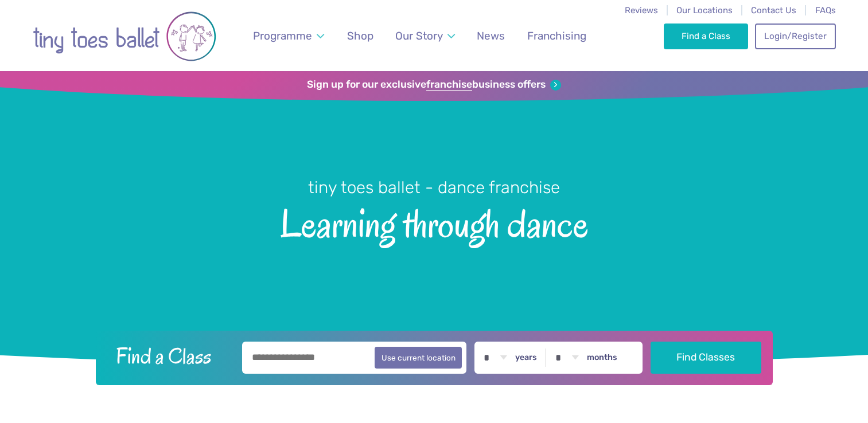  What do you see at coordinates (424, 36) in the screenshot?
I see `a: Our Story` at bounding box center [424, 36].